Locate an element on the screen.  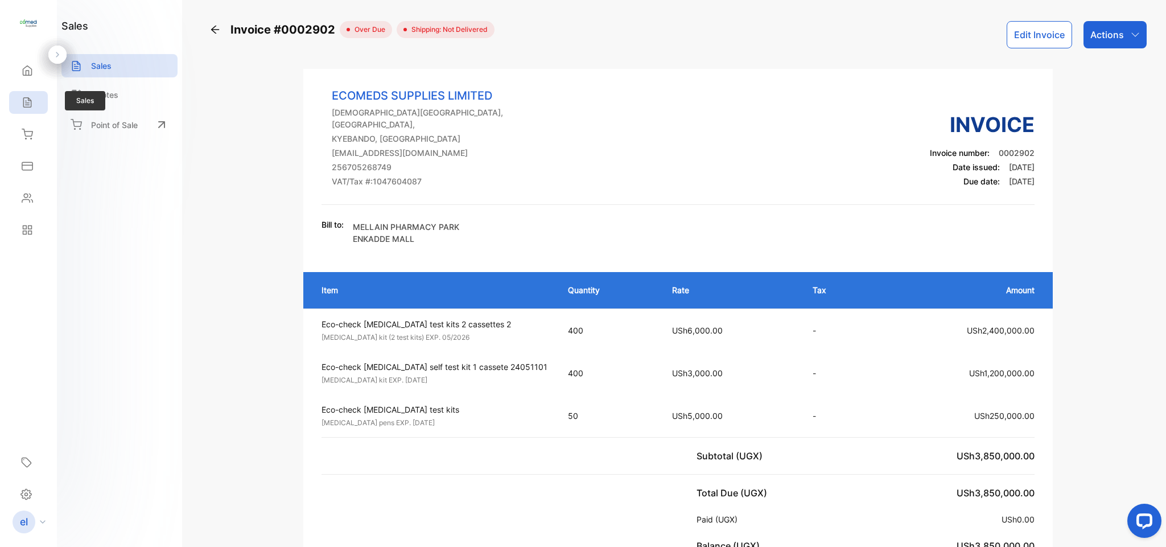
a: Point of Sale is located at coordinates (120, 125).